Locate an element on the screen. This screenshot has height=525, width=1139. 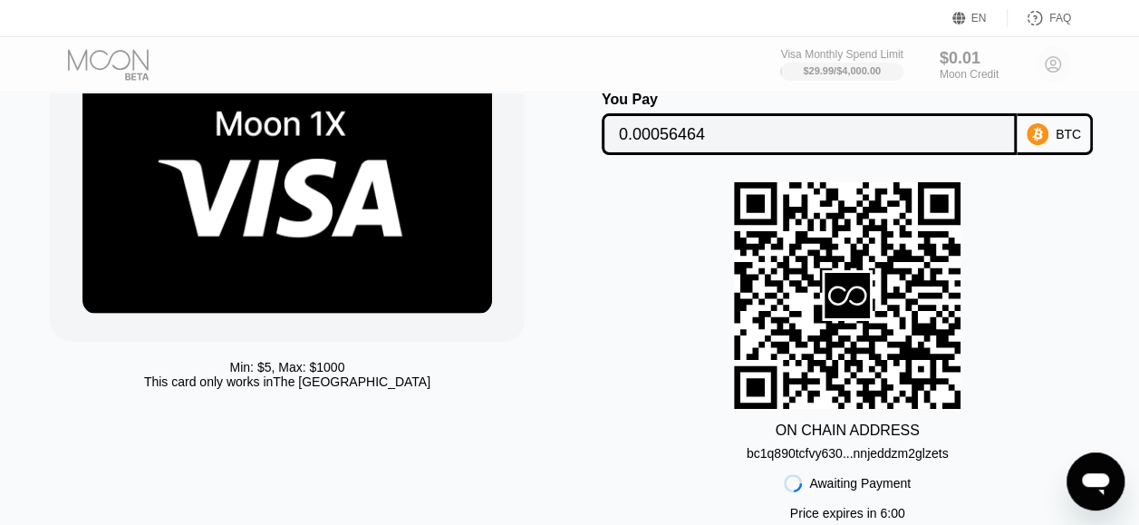
div: BTC is located at coordinates (1068, 134).